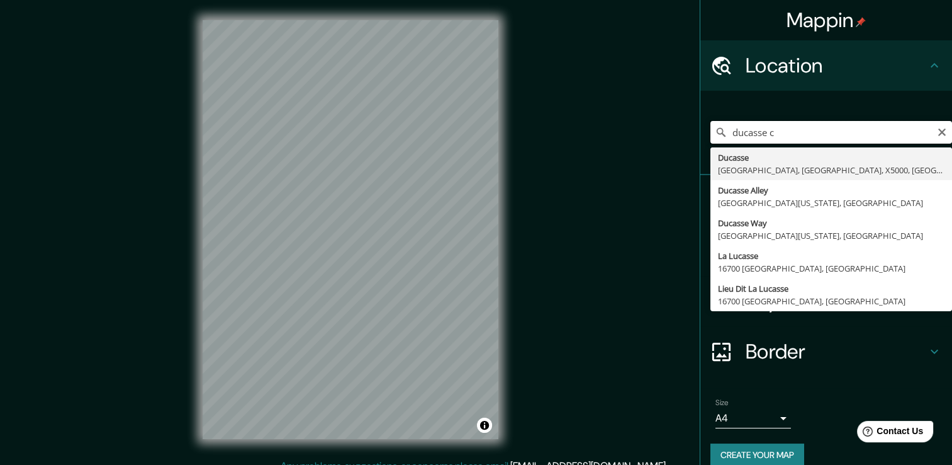 This screenshot has width=952, height=465. I want to click on div: A4, so click(753, 418).